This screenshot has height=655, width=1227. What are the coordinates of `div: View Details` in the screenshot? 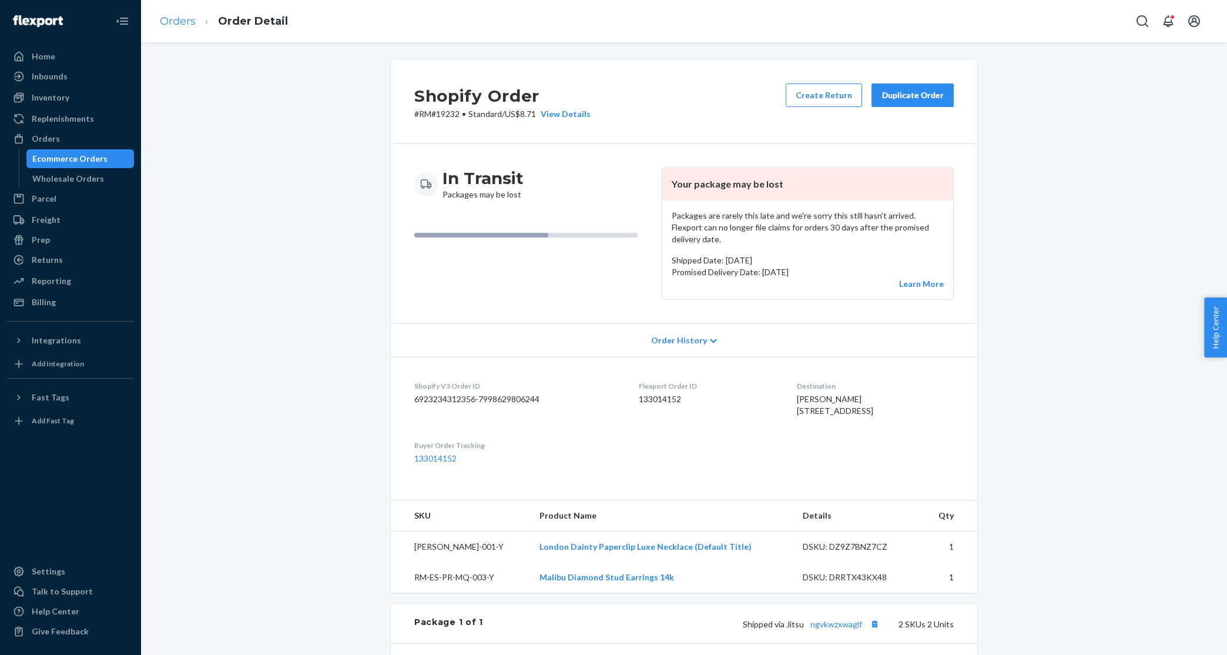 It's located at (563, 114).